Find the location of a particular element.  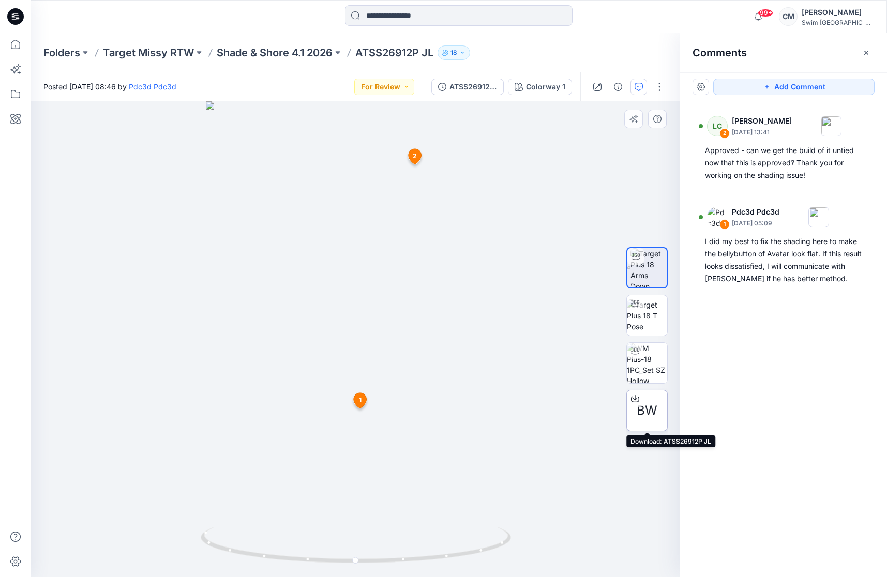

img: WM Plus-18 1PC_Set SZ Hollow is located at coordinates (647, 363).